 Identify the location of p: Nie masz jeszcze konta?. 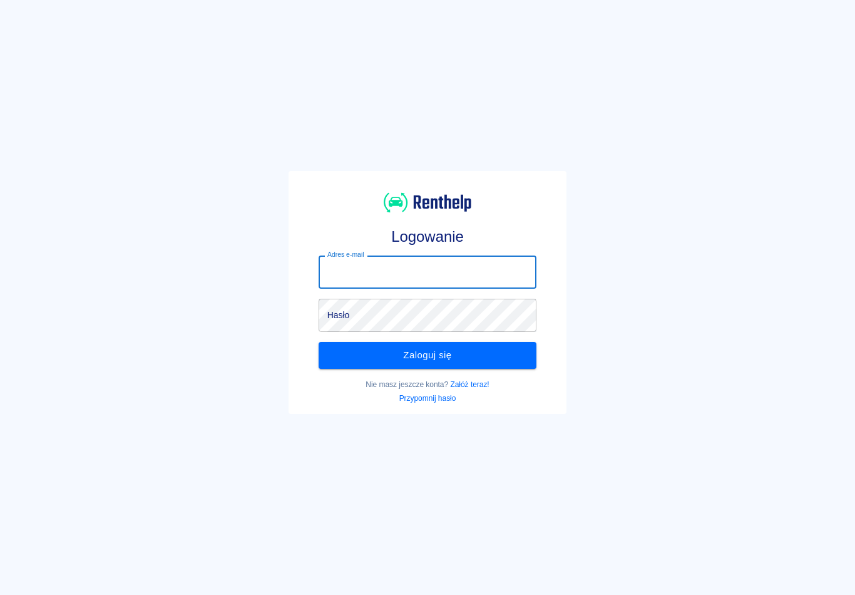
(428, 384).